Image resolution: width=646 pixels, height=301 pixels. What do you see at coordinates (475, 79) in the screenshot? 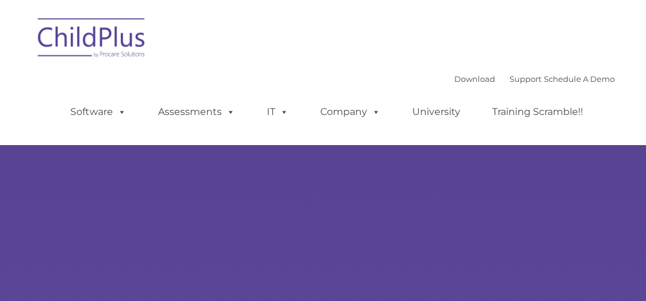
I see `a: Download` at bounding box center [475, 79].